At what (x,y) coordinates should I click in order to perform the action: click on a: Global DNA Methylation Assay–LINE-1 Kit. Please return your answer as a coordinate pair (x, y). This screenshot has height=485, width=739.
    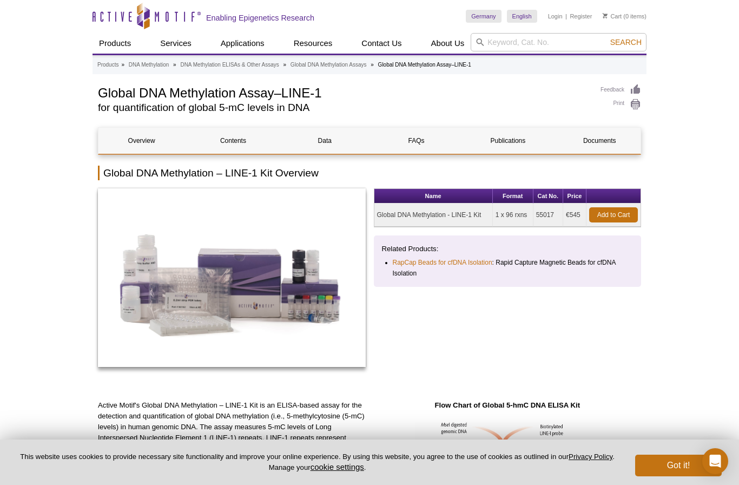
    Looking at the image, I should click on (232, 279).